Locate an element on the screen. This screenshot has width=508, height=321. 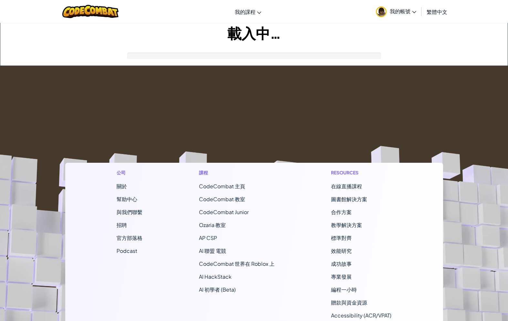
a: 在線直播課程 is located at coordinates (347, 186).